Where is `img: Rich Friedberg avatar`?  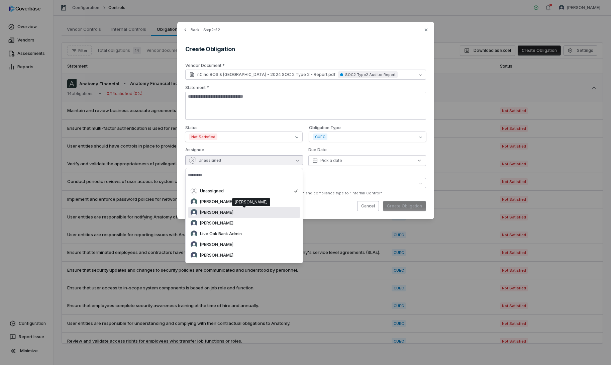
img: Rich Friedberg avatar is located at coordinates (194, 244).